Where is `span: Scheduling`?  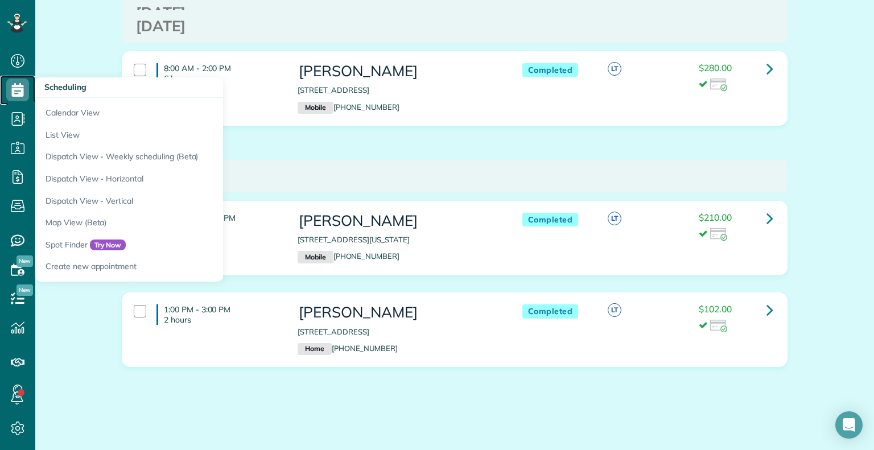 span: Scheduling is located at coordinates (65, 87).